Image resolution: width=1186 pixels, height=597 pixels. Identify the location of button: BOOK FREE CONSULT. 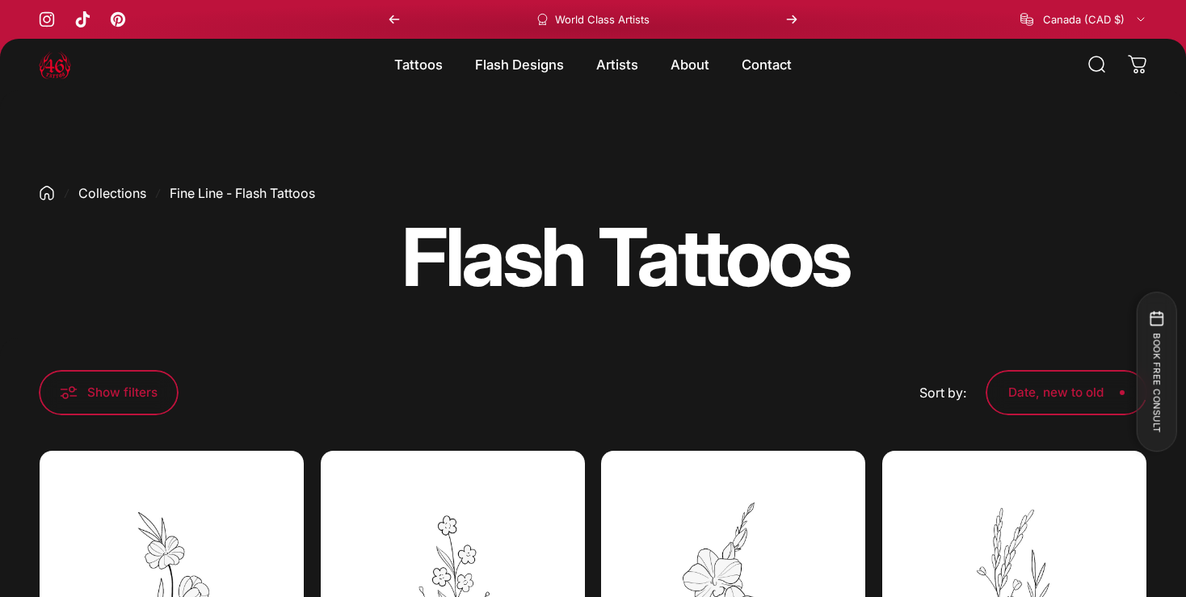
(1157, 372).